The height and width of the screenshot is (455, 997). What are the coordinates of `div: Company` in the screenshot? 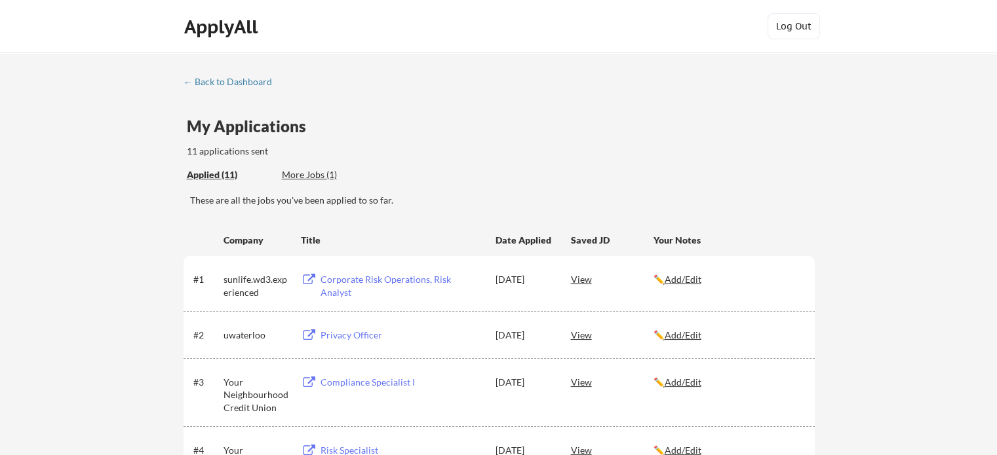 It's located at (256, 240).